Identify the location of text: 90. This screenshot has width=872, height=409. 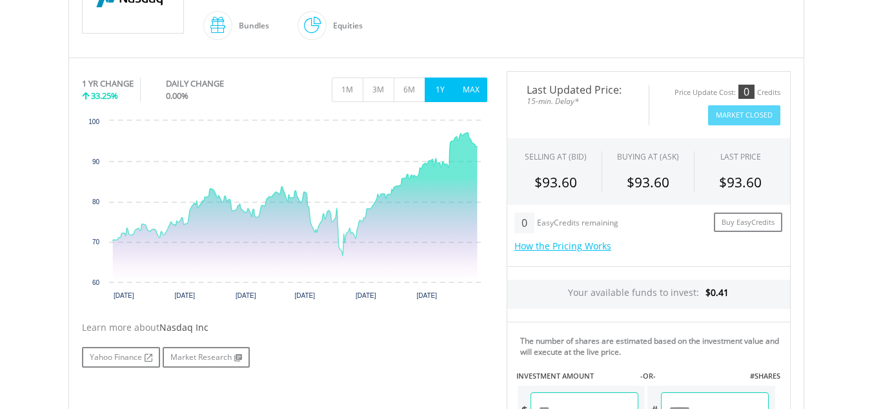
(96, 161).